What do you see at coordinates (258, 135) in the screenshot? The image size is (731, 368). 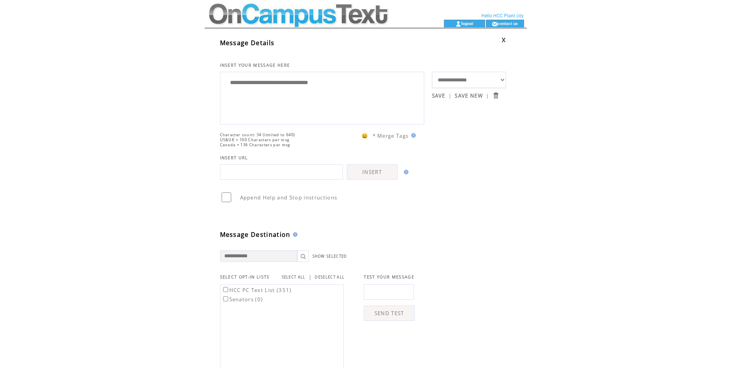 I see `span: Character count: 34 (limited to 640)` at bounding box center [258, 135].